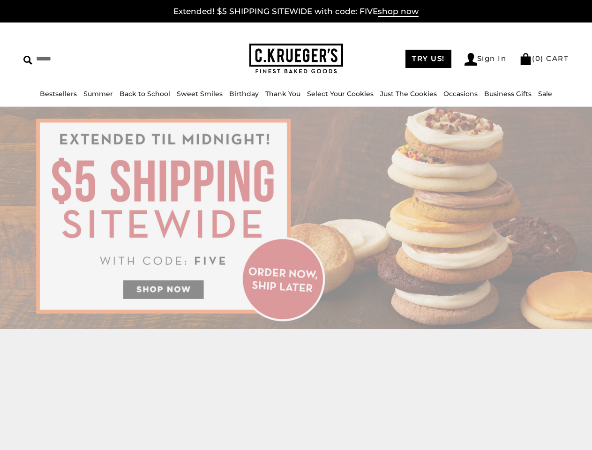 The height and width of the screenshot is (450, 592). What do you see at coordinates (200, 94) in the screenshot?
I see `a: Sweet Smiles` at bounding box center [200, 94].